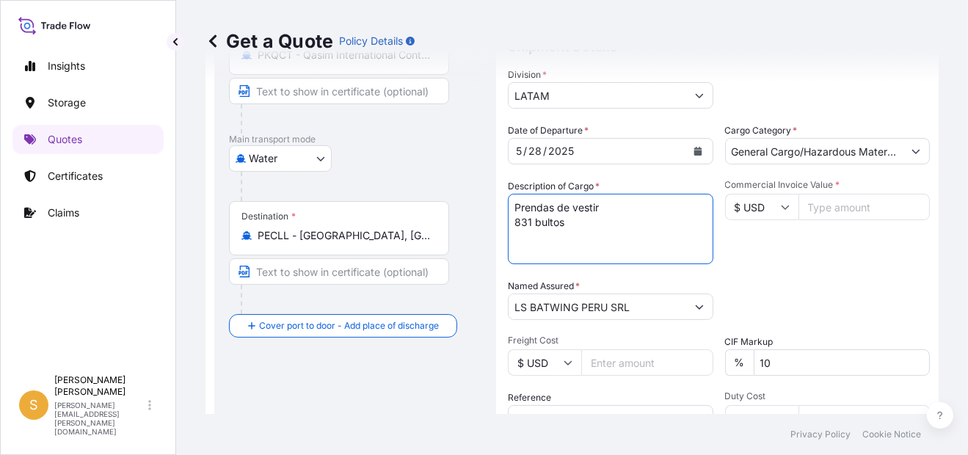 This screenshot has height=455, width=968. I want to click on input: Your internal reference, so click(611, 418).